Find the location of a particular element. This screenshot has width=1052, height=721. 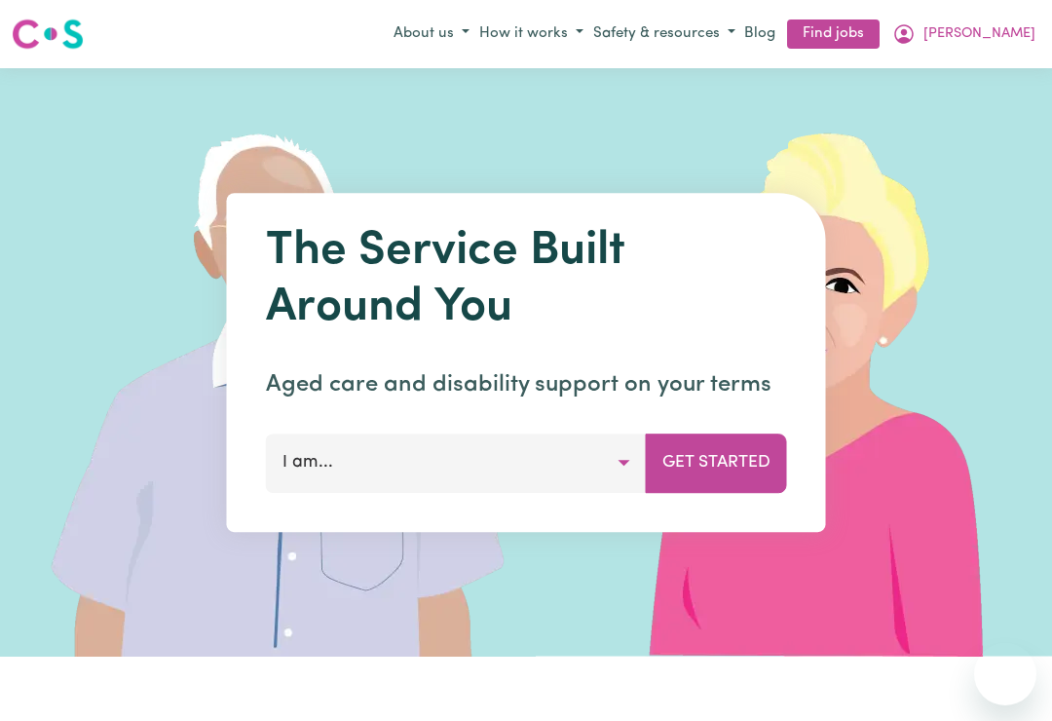

a: Find jobs is located at coordinates (833, 34).